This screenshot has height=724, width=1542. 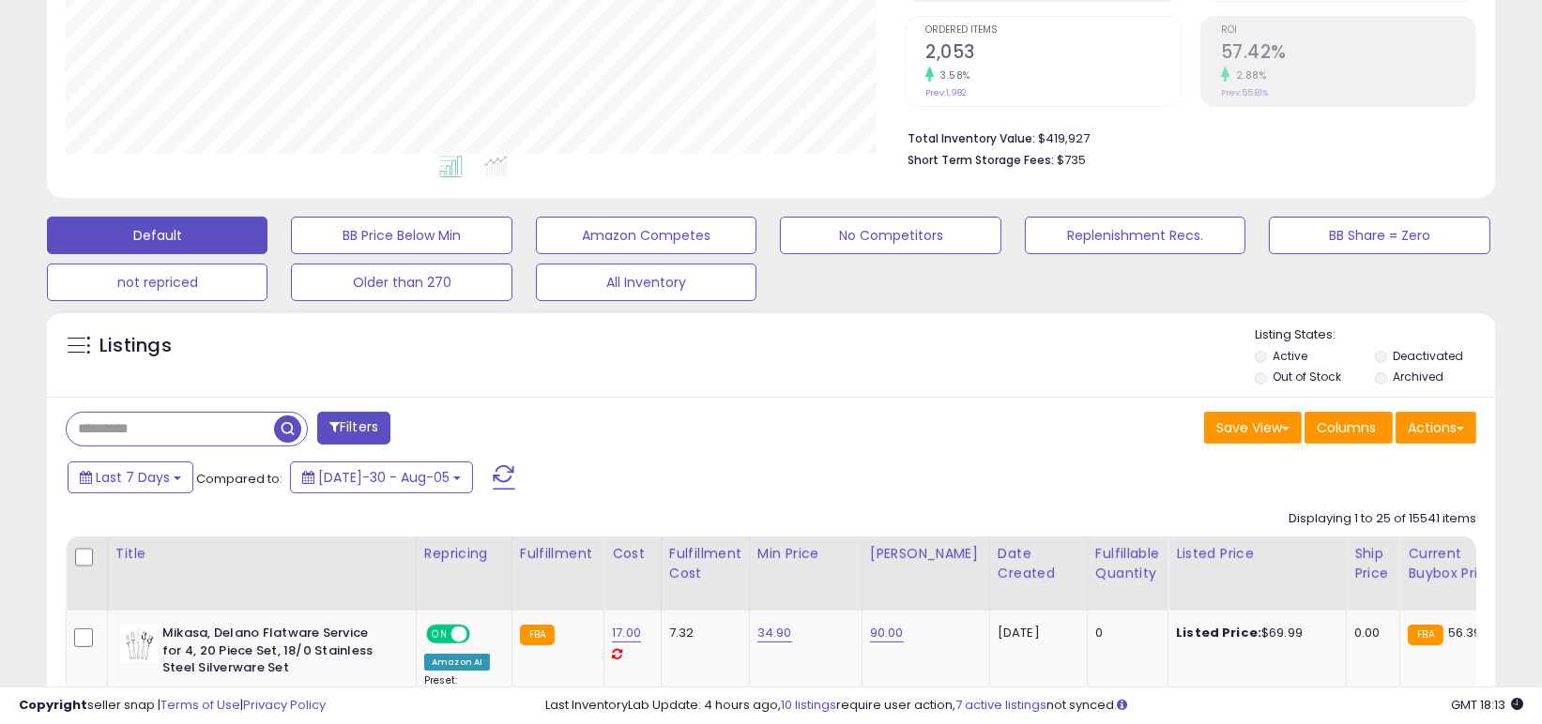 What do you see at coordinates (1000, 705) in the screenshot?
I see `a: 7 active listings` at bounding box center [1000, 705].